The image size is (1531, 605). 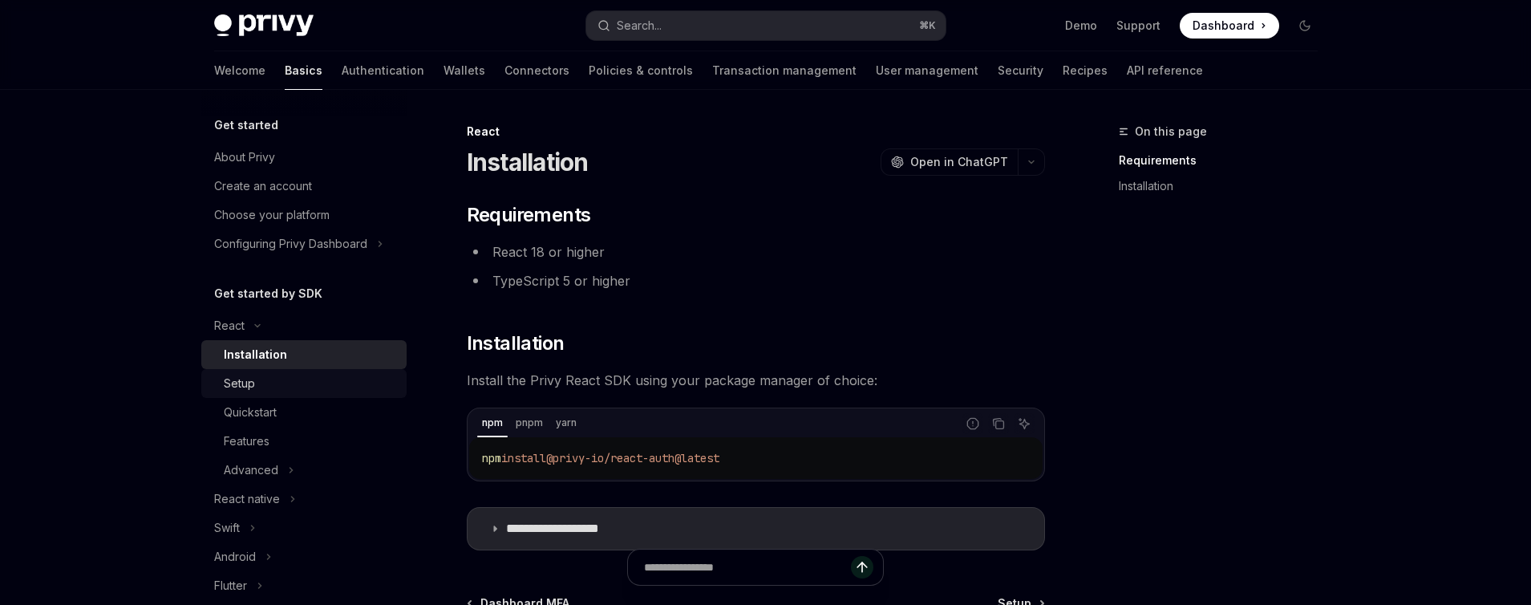 What do you see at coordinates (464, 71) in the screenshot?
I see `a: Wallets` at bounding box center [464, 71].